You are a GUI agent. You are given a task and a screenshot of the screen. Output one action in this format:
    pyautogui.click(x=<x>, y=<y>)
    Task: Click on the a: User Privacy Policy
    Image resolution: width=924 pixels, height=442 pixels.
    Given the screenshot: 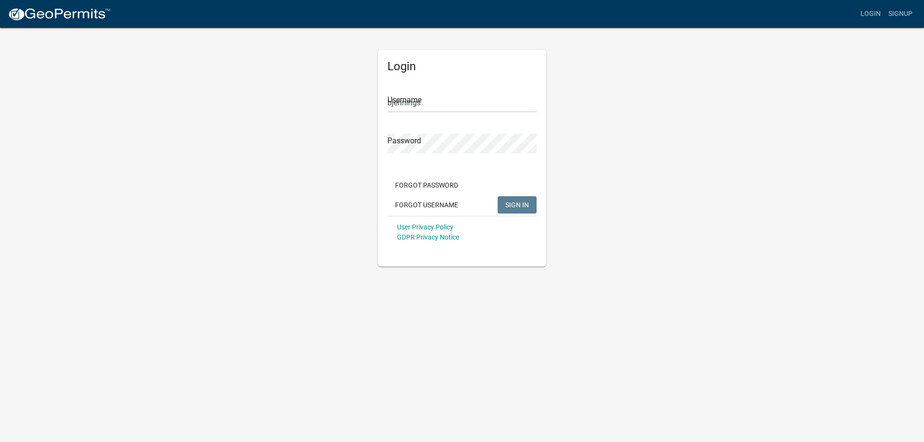 What is the action you would take?
    pyautogui.click(x=425, y=227)
    